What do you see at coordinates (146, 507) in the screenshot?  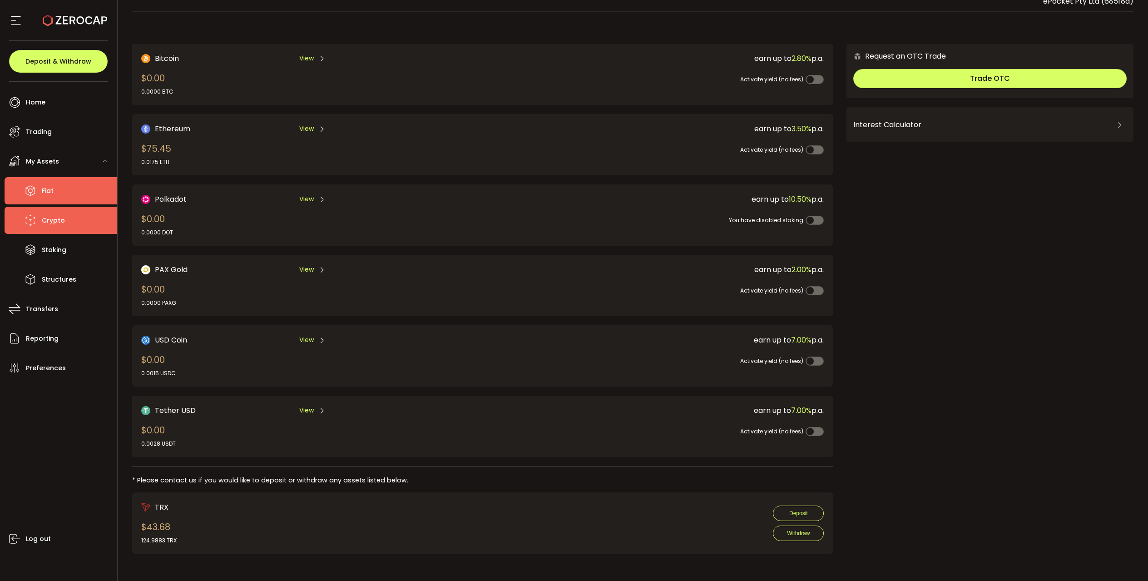 I see `img: trx_portfolio.png` at bounding box center [146, 507].